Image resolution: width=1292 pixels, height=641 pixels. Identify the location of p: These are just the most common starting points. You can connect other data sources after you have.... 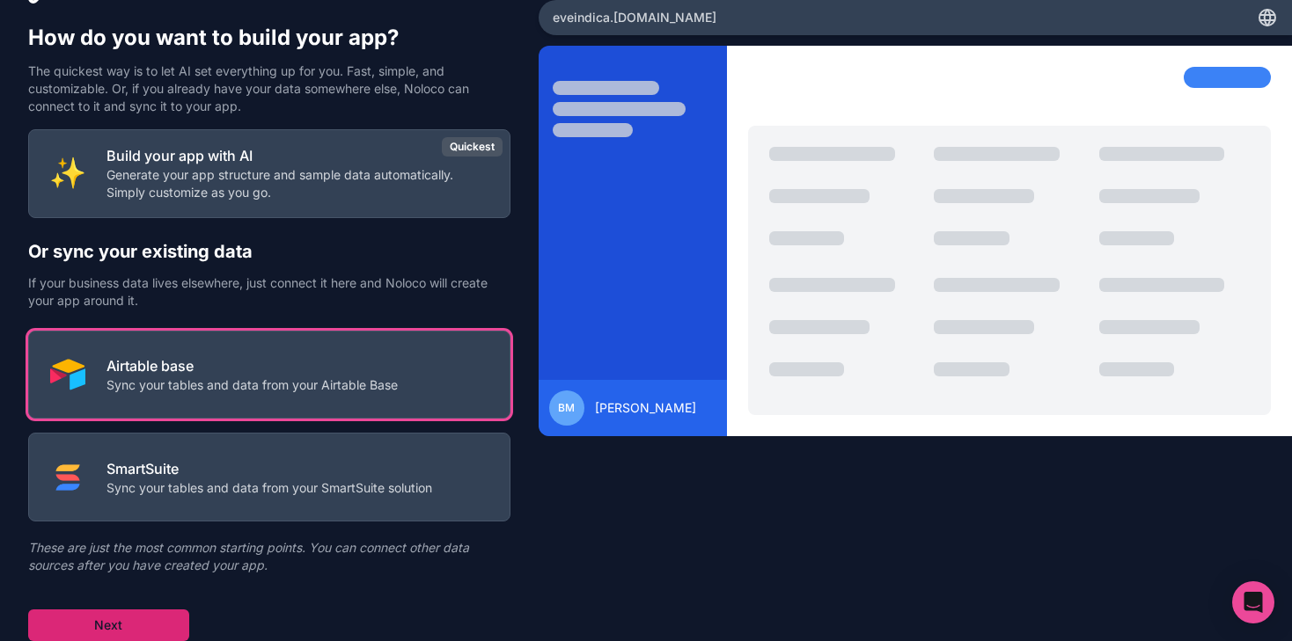
(269, 557).